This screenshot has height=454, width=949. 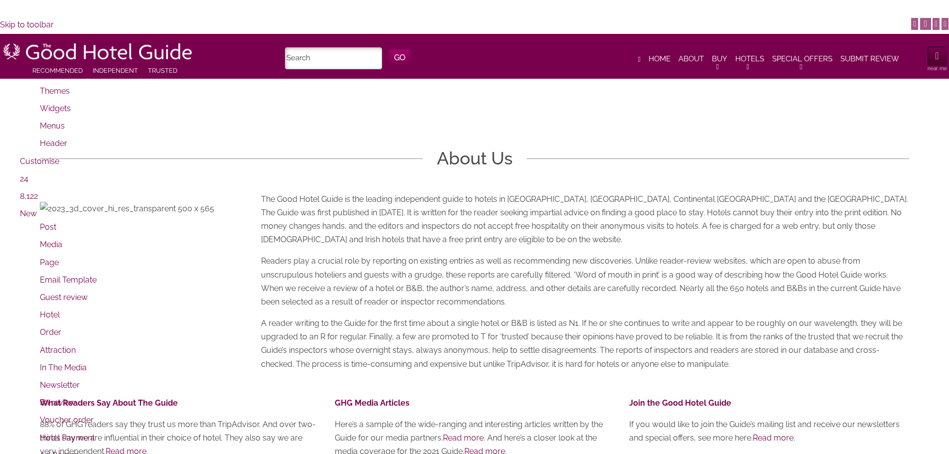 I want to click on li: Independent, so click(x=115, y=71).